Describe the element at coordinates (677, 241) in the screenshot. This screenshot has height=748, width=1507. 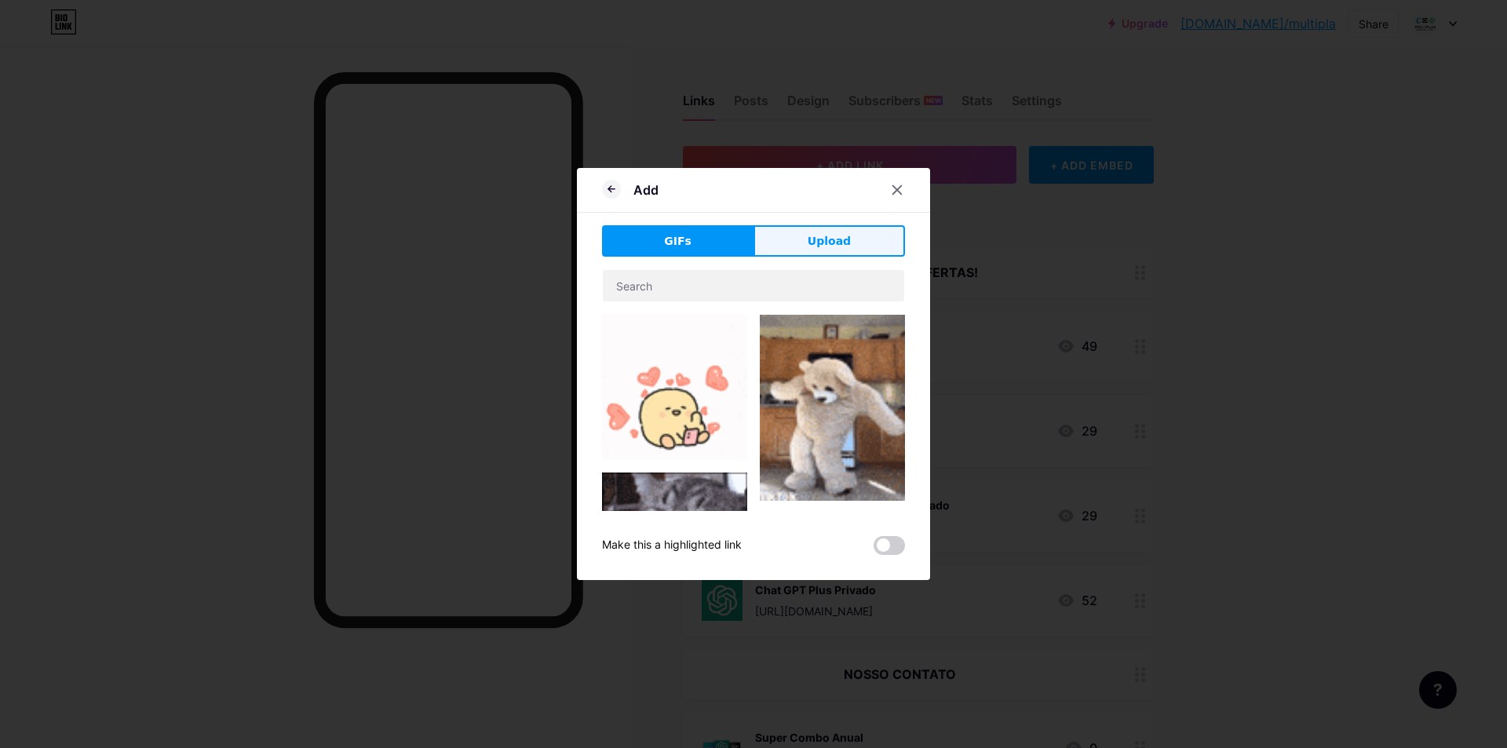
I see `span: GIFs` at that location.